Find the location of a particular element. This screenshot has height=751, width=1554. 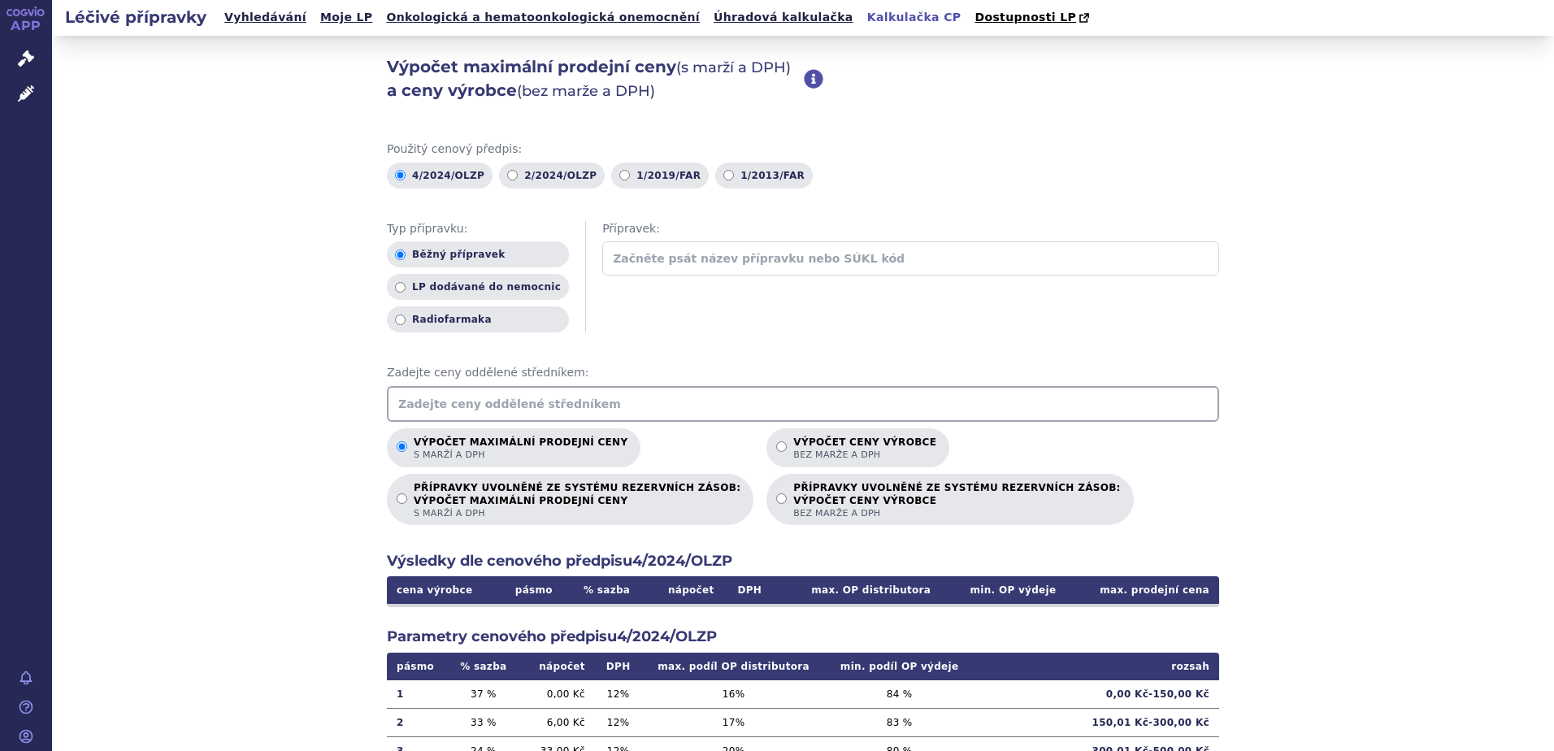

th: max. podíl OP distributora is located at coordinates (733, 666).